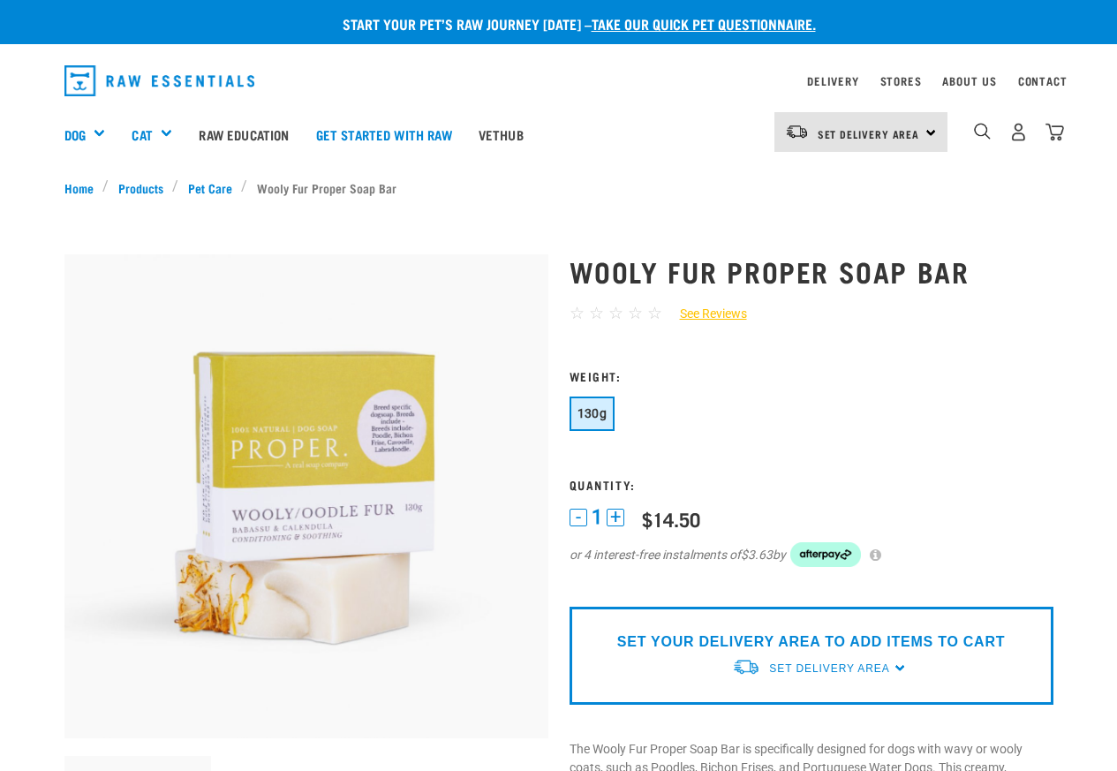 Image resolution: width=1117 pixels, height=771 pixels. What do you see at coordinates (597, 517) in the screenshot?
I see `span: 1` at bounding box center [597, 517].